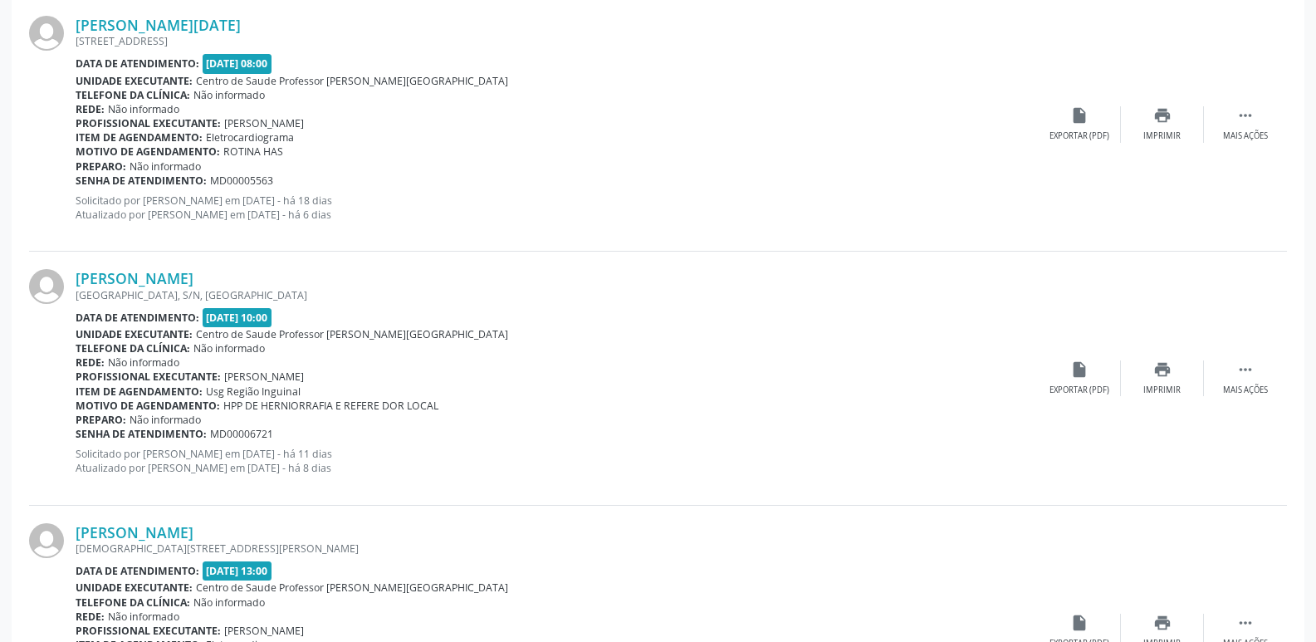 This screenshot has height=642, width=1316. What do you see at coordinates (330, 405) in the screenshot?
I see `span: HPP DE HERNIORRAFIA E REFERE DOR LOCAL` at bounding box center [330, 405].